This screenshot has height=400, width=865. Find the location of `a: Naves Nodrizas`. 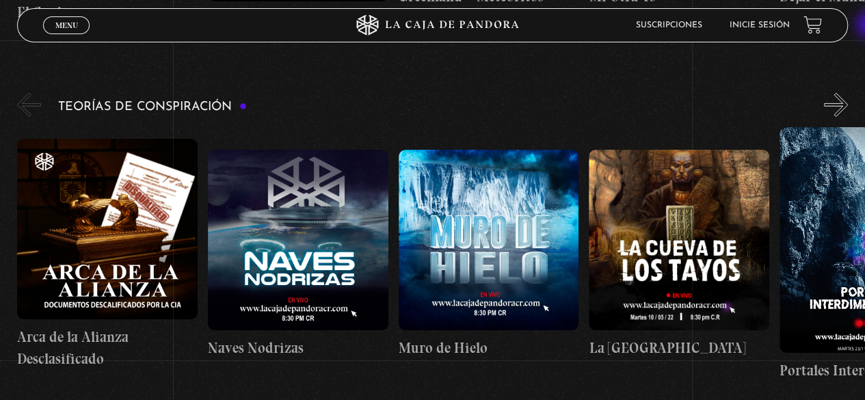

a: Naves Nodrizas is located at coordinates (298, 254).